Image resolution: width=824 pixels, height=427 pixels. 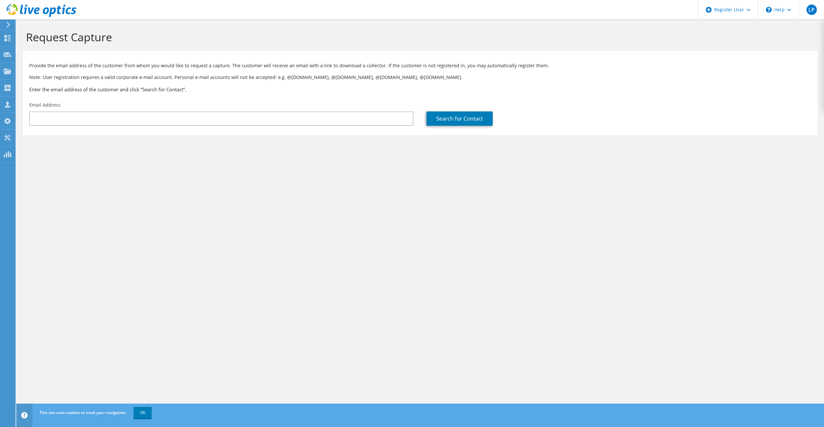 What do you see at coordinates (811, 10) in the screenshot?
I see `span: LP` at bounding box center [811, 10].